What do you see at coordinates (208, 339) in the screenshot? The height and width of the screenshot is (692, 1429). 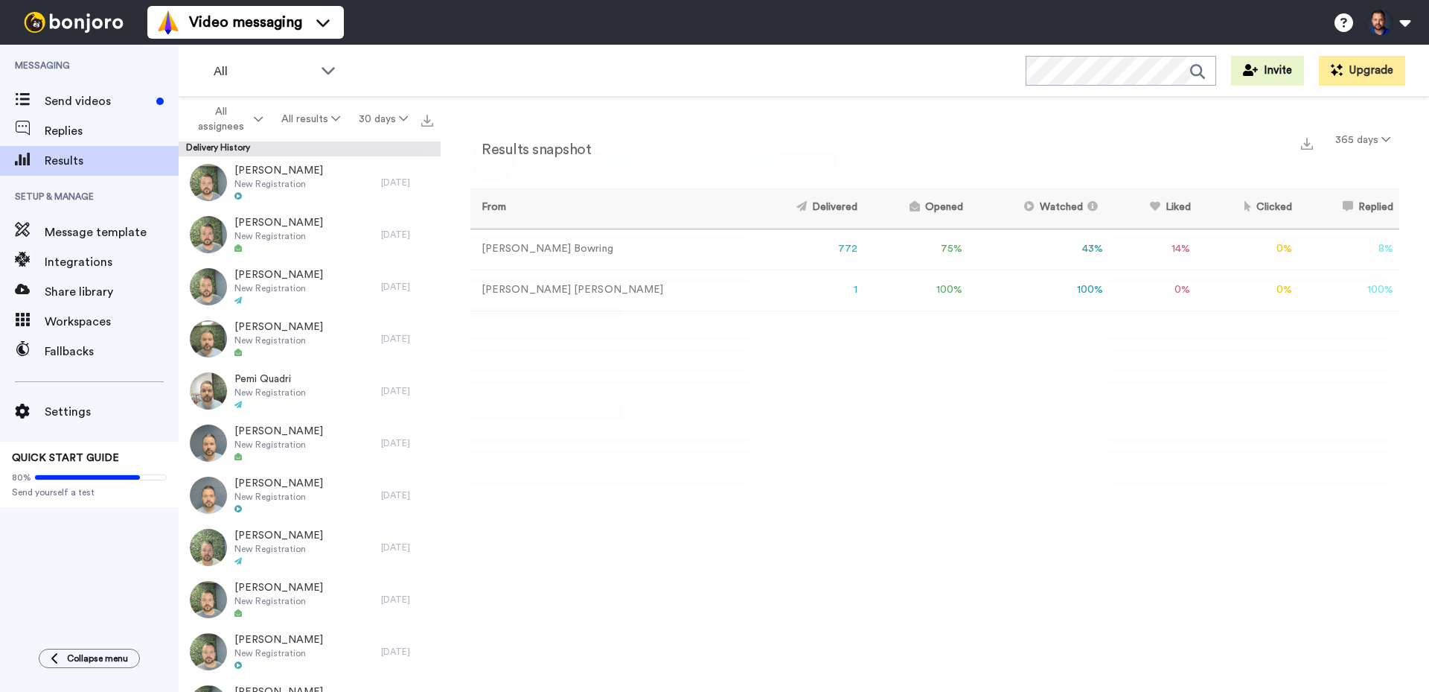 I see `img: 26c26272-a432-4cf3-be24-489683a79e4f-thumb.jpg` at bounding box center [208, 339].